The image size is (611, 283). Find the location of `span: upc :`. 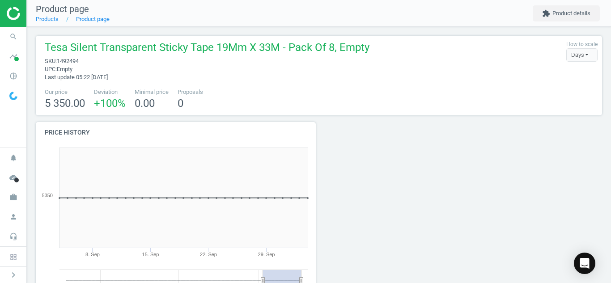

span: upc : is located at coordinates (51, 69).